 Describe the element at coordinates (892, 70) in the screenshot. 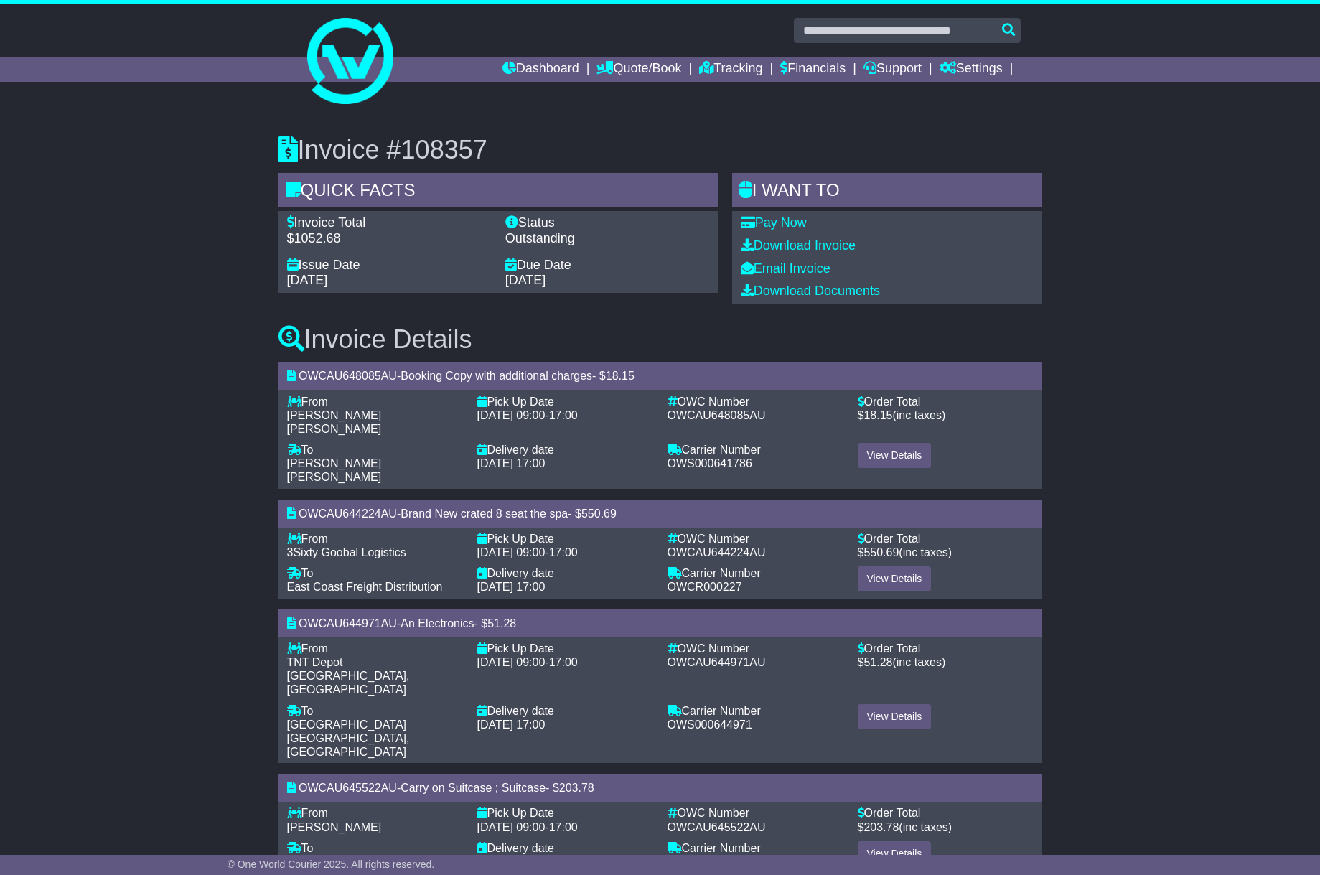

I see `a: Support` at that location.